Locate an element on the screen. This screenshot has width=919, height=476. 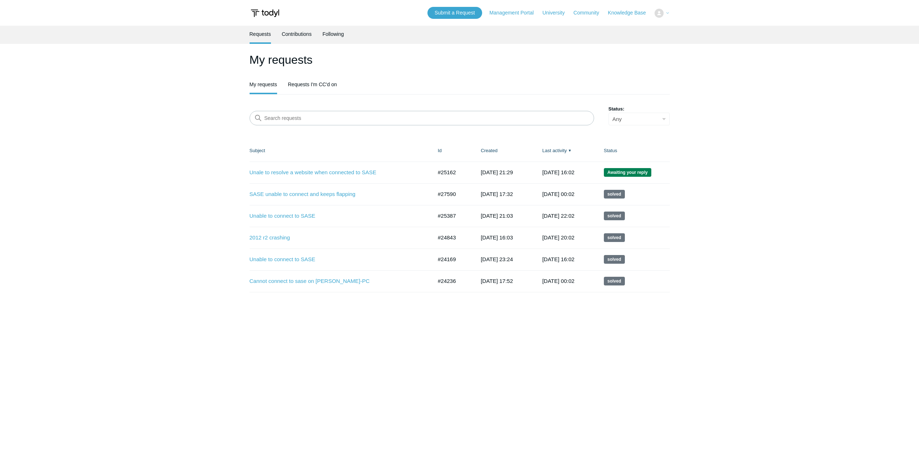
a: 2012 r2 crashing is located at coordinates (335, 238).